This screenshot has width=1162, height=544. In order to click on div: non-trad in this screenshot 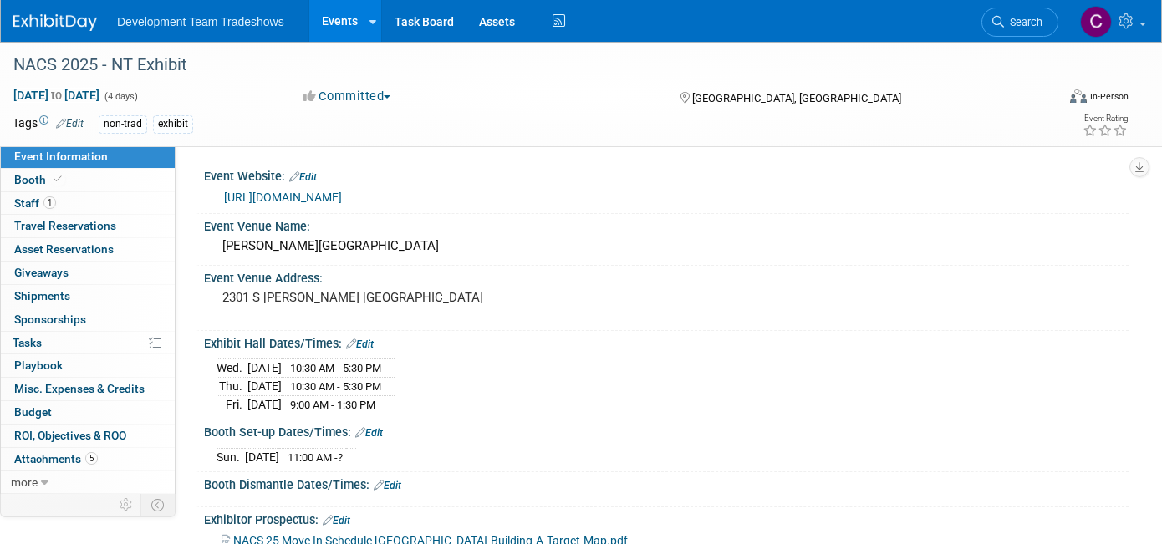, I will do `click(123, 124)`.